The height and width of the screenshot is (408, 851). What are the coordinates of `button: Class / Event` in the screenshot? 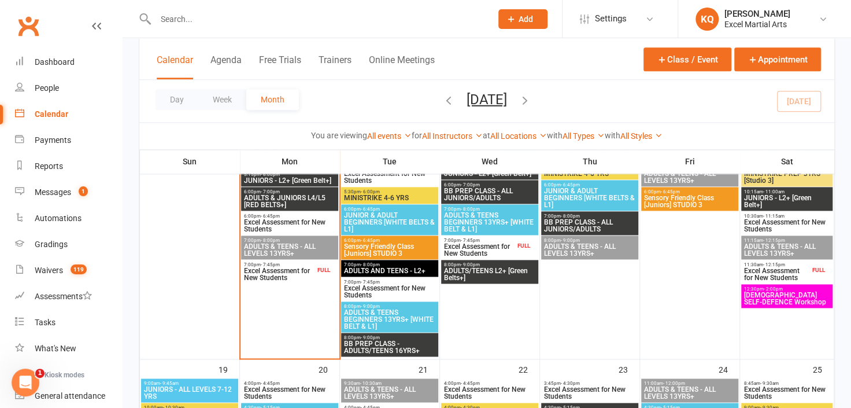 It's located at (688, 59).